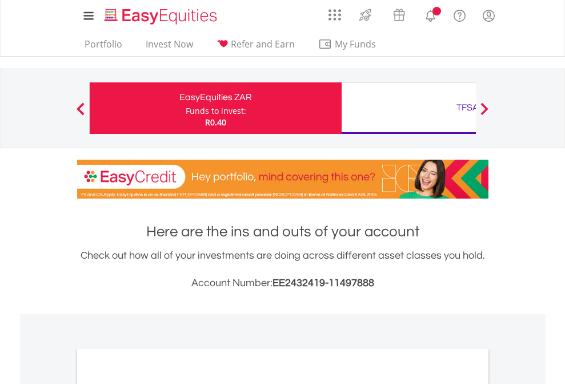 This screenshot has height=384, width=565. Describe the element at coordinates (399, 13) in the screenshot. I see `a: Vouchers` at that location.